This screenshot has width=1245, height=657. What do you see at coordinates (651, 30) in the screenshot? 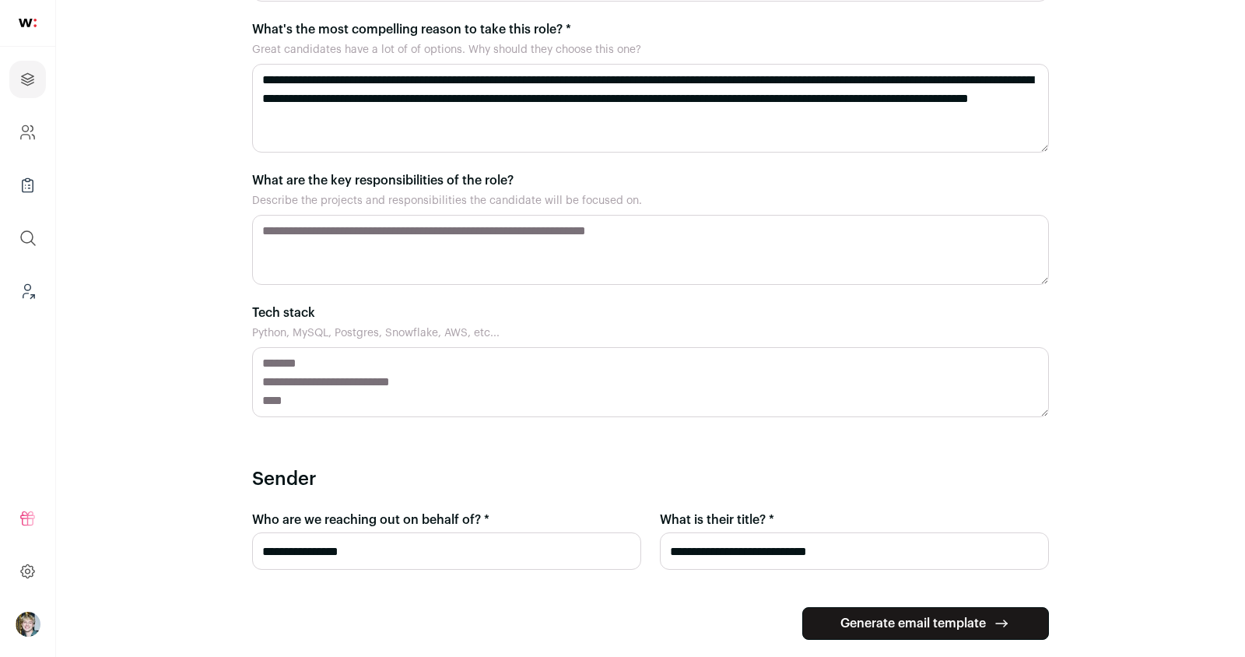
I see `label: What's the most compelling reason to take this role? *` at bounding box center [651, 30].